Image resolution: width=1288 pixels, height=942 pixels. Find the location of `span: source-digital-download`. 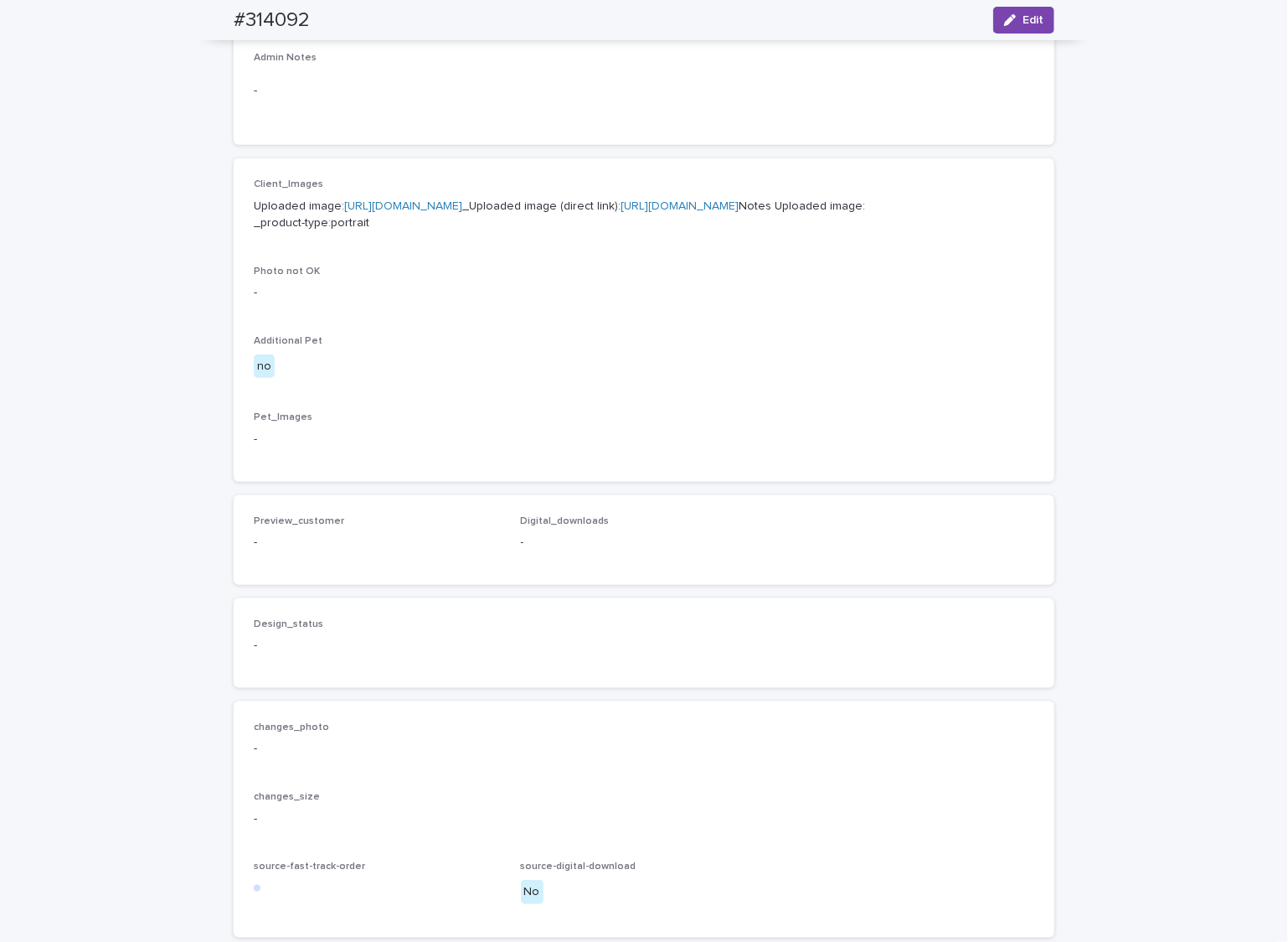

span: source-digital-download is located at coordinates (579, 867).